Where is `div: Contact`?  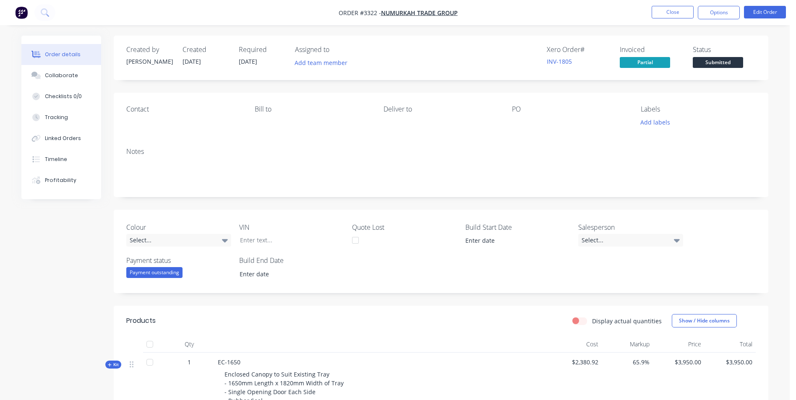
div: Contact is located at coordinates (184, 109).